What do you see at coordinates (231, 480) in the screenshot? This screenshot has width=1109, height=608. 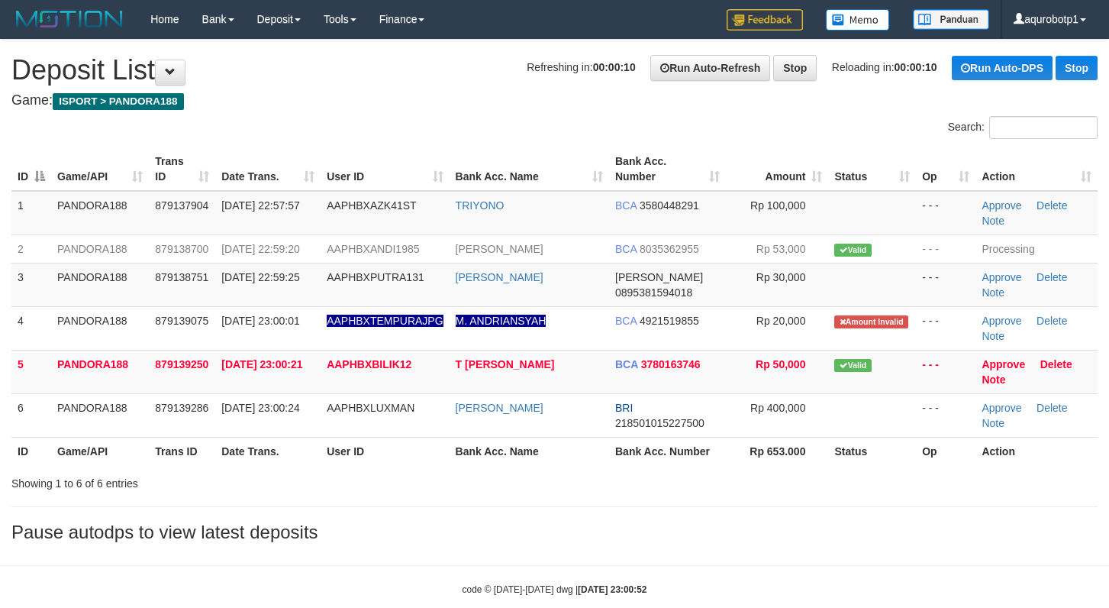 I see `div: Showing 1 to 6 of 6 entries` at bounding box center [231, 480].